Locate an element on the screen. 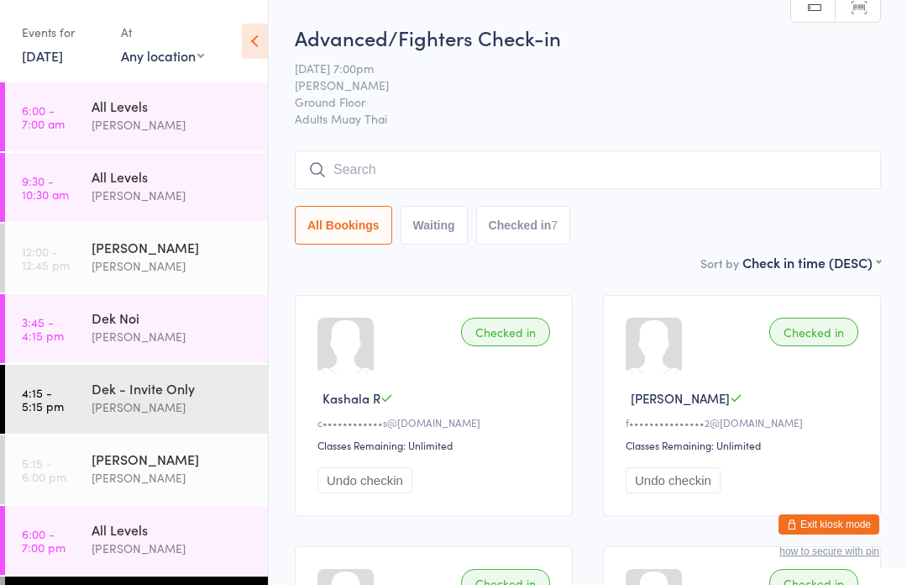 This screenshot has width=907, height=585. div: Check in time (DESC) is located at coordinates (811, 262).